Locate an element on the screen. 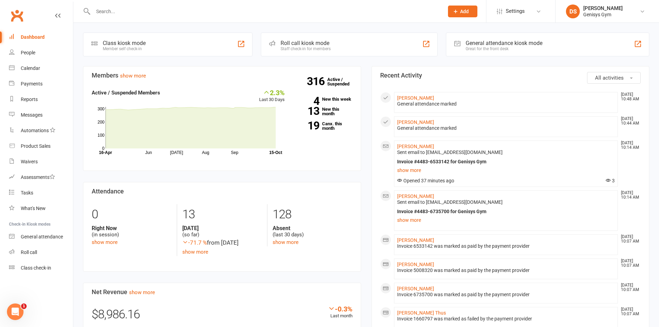  div: DS is located at coordinates (573, 11).